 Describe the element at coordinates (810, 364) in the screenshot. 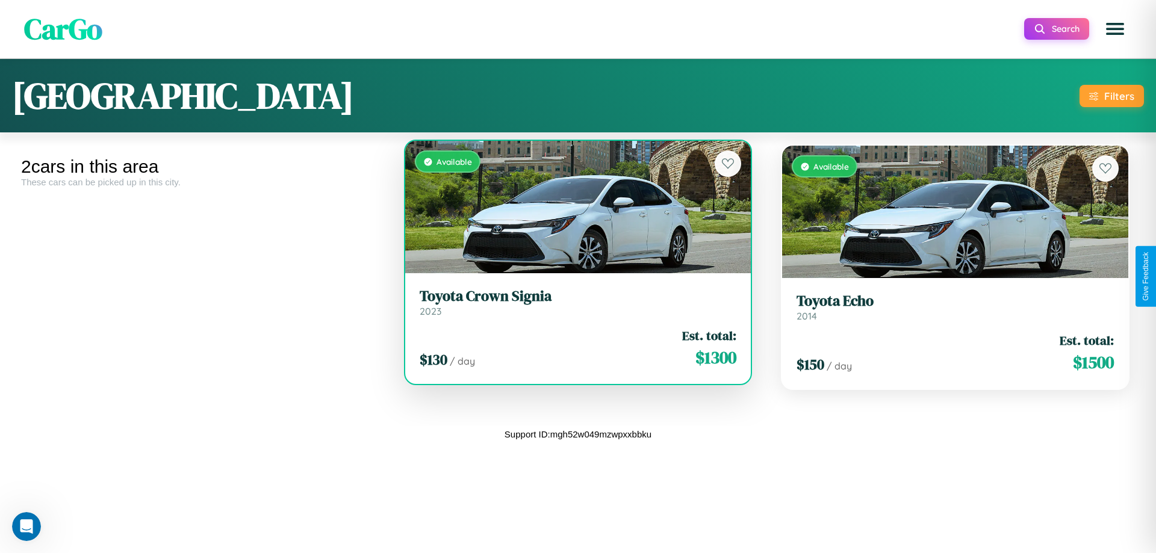

I see `span: $ 150` at that location.